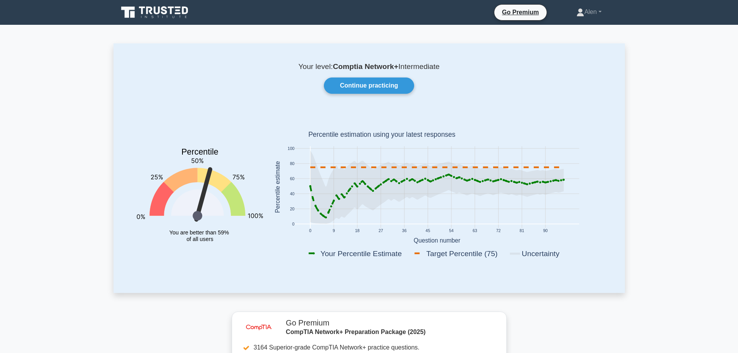 This screenshot has height=353, width=738. What do you see at coordinates (520, 12) in the screenshot?
I see `a: Go Premium` at bounding box center [520, 12].